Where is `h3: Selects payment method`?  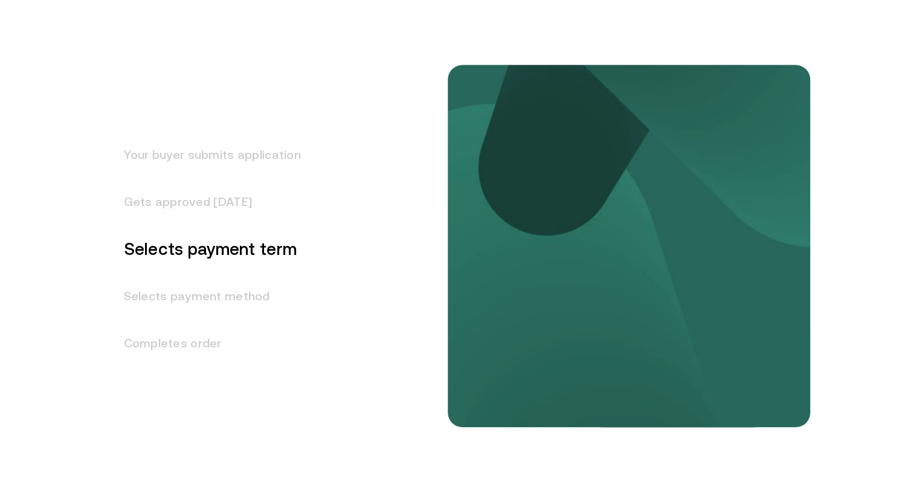
h3: Selects payment method is located at coordinates (205, 296).